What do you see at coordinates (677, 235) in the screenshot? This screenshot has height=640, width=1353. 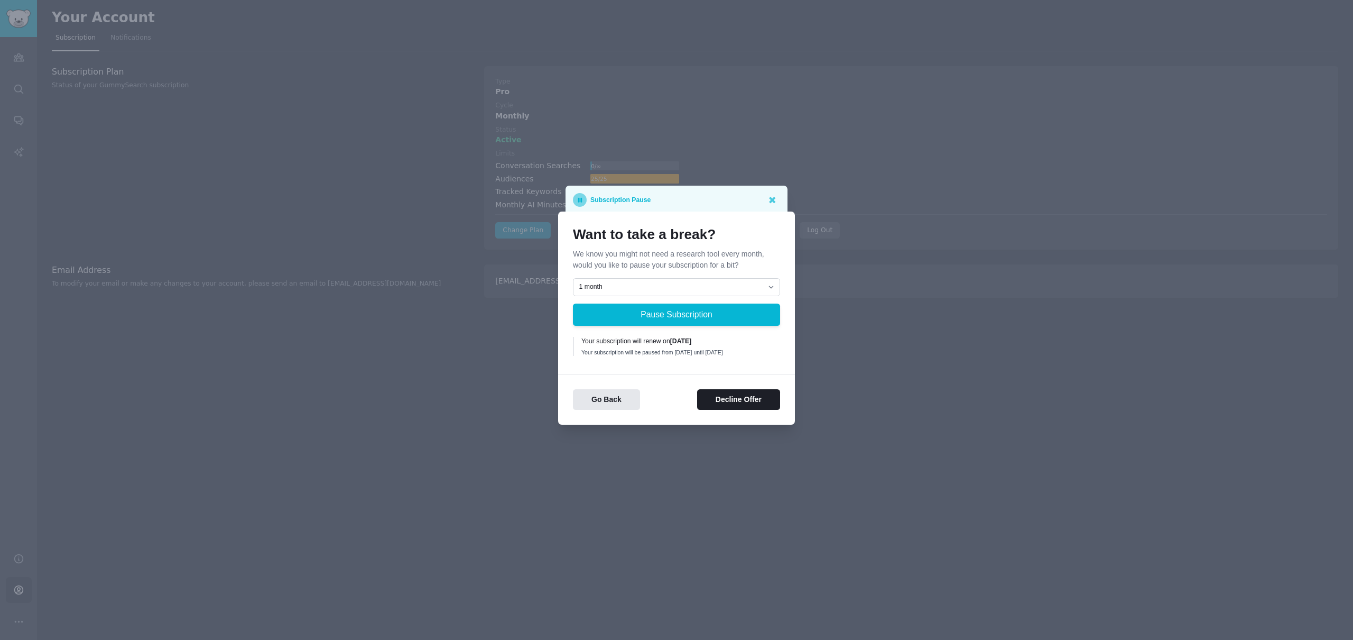 I see `h1: Want to take a break?` at bounding box center [677, 235].